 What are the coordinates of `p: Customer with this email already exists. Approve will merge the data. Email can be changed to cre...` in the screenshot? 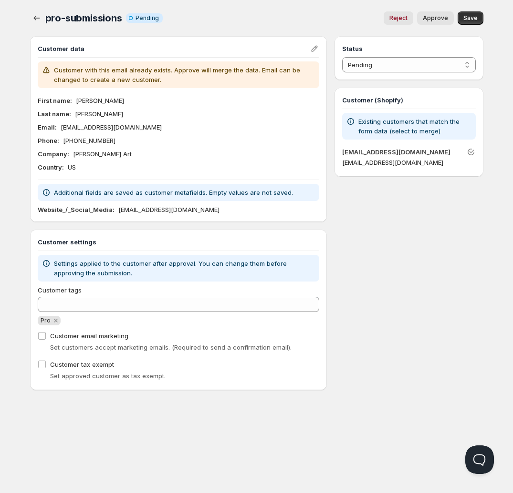 It's located at (185, 75).